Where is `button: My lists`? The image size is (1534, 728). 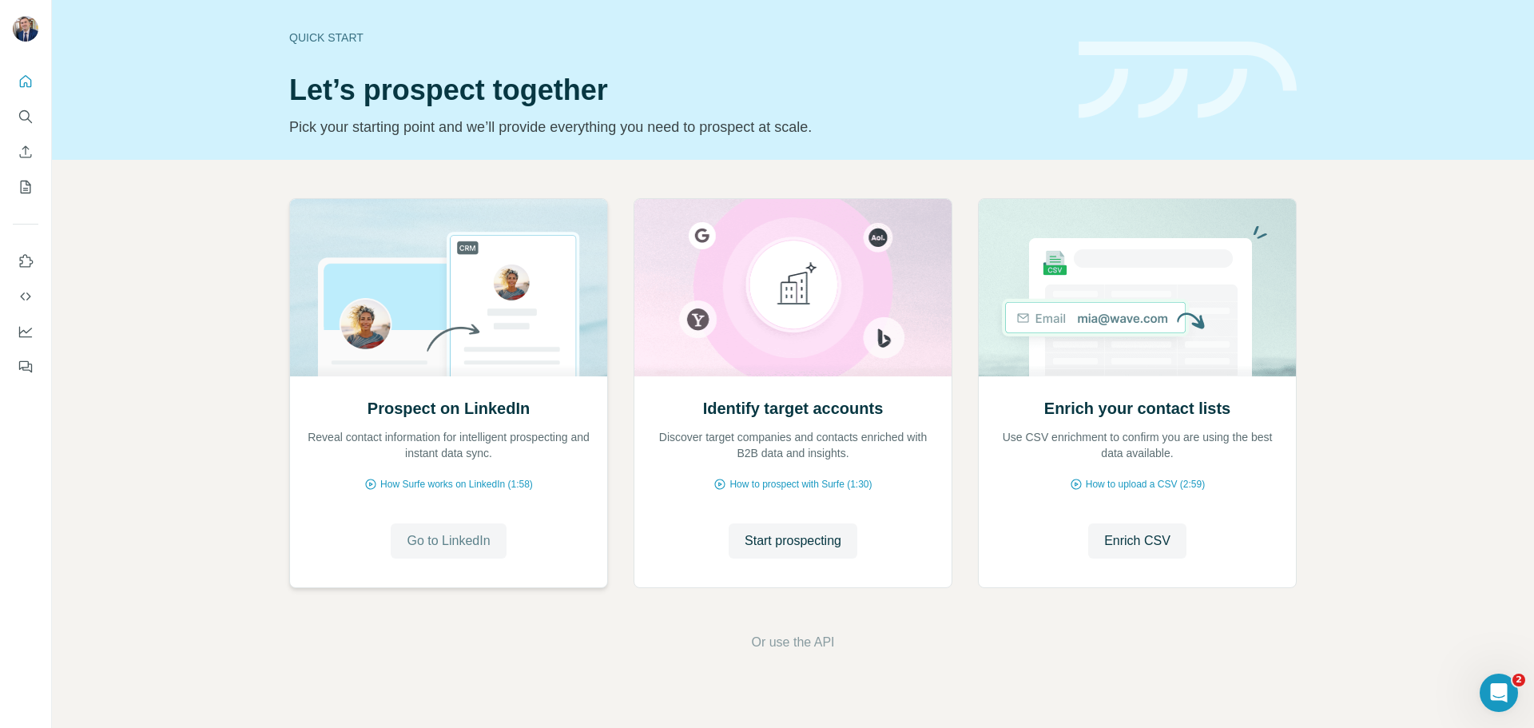
button: My lists is located at coordinates (26, 187).